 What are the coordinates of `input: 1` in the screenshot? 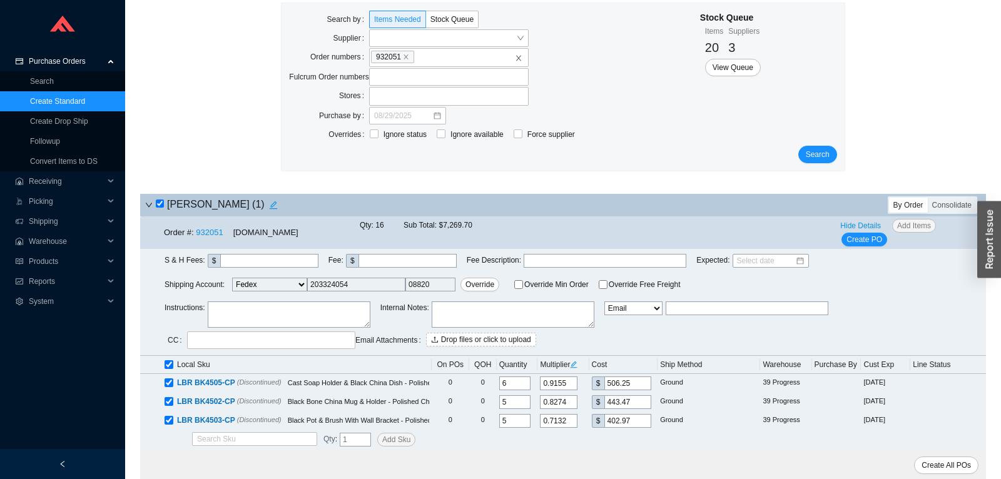 It's located at (355, 440).